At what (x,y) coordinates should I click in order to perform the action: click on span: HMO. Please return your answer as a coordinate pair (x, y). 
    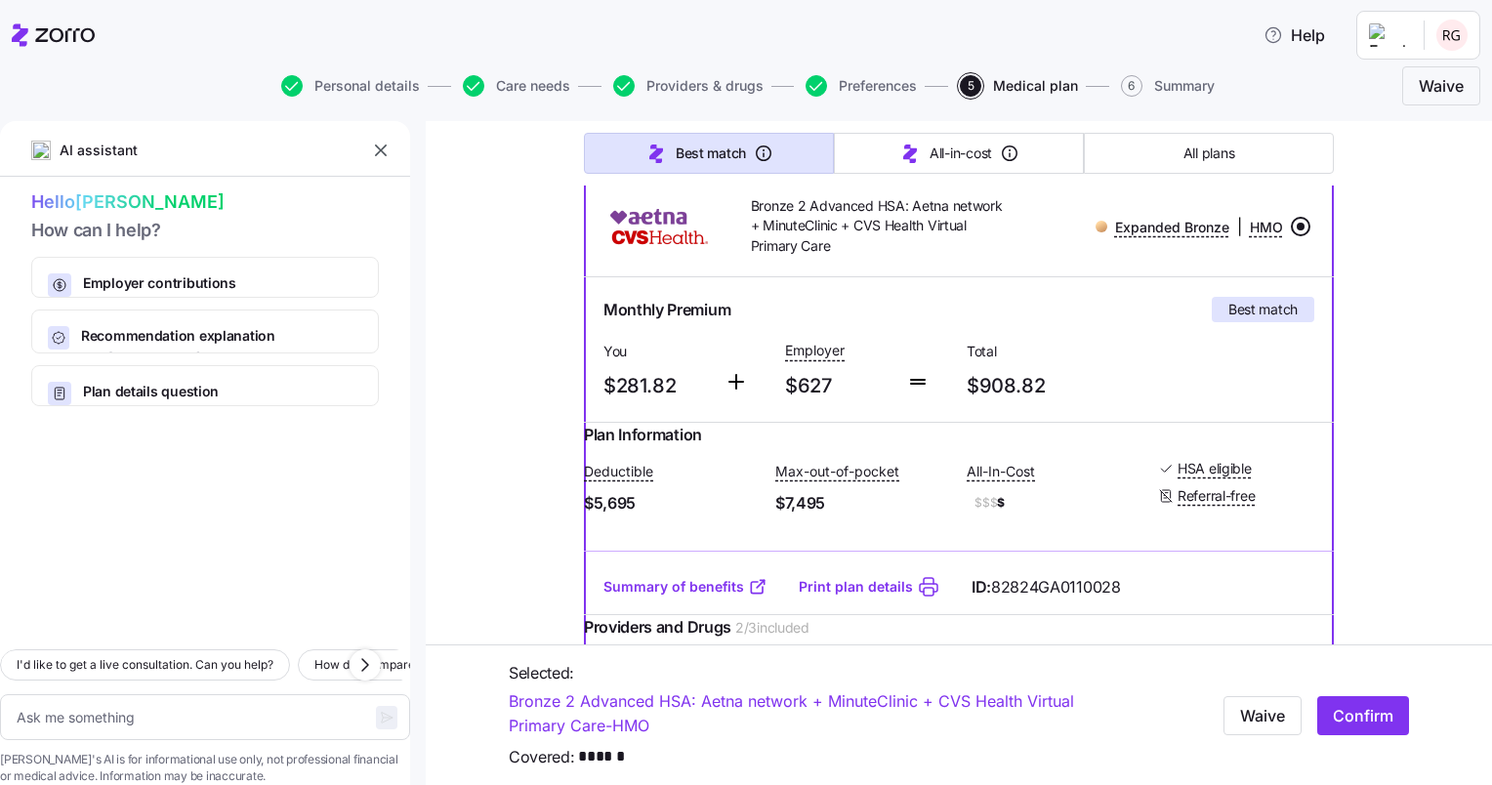
    Looking at the image, I should click on (1267, 228).